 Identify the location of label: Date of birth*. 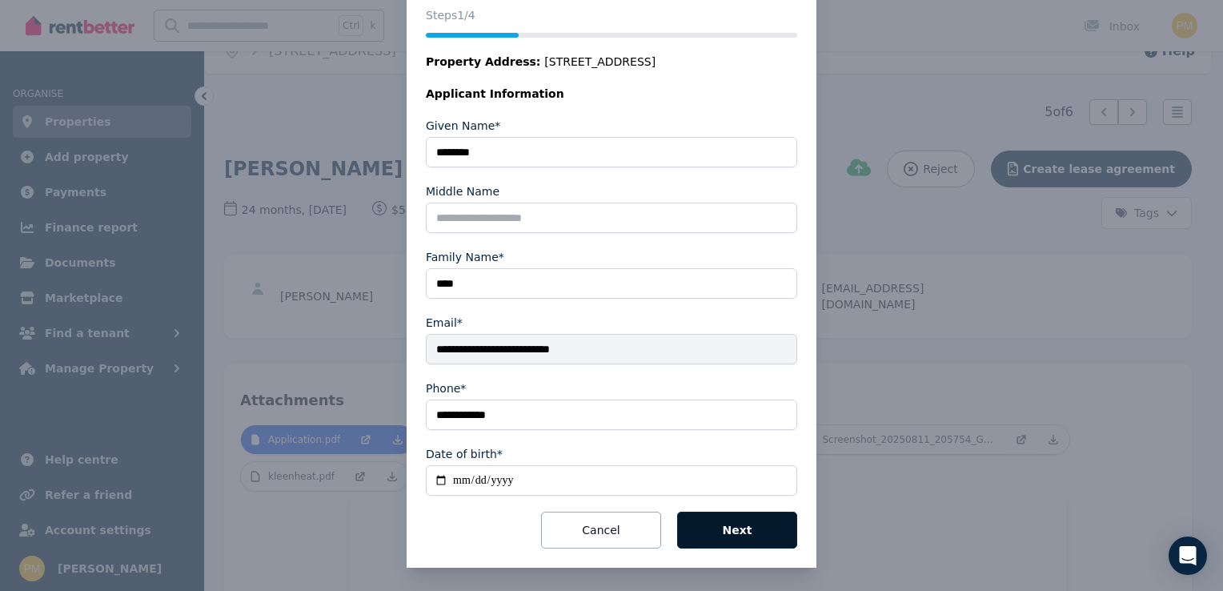
(464, 454).